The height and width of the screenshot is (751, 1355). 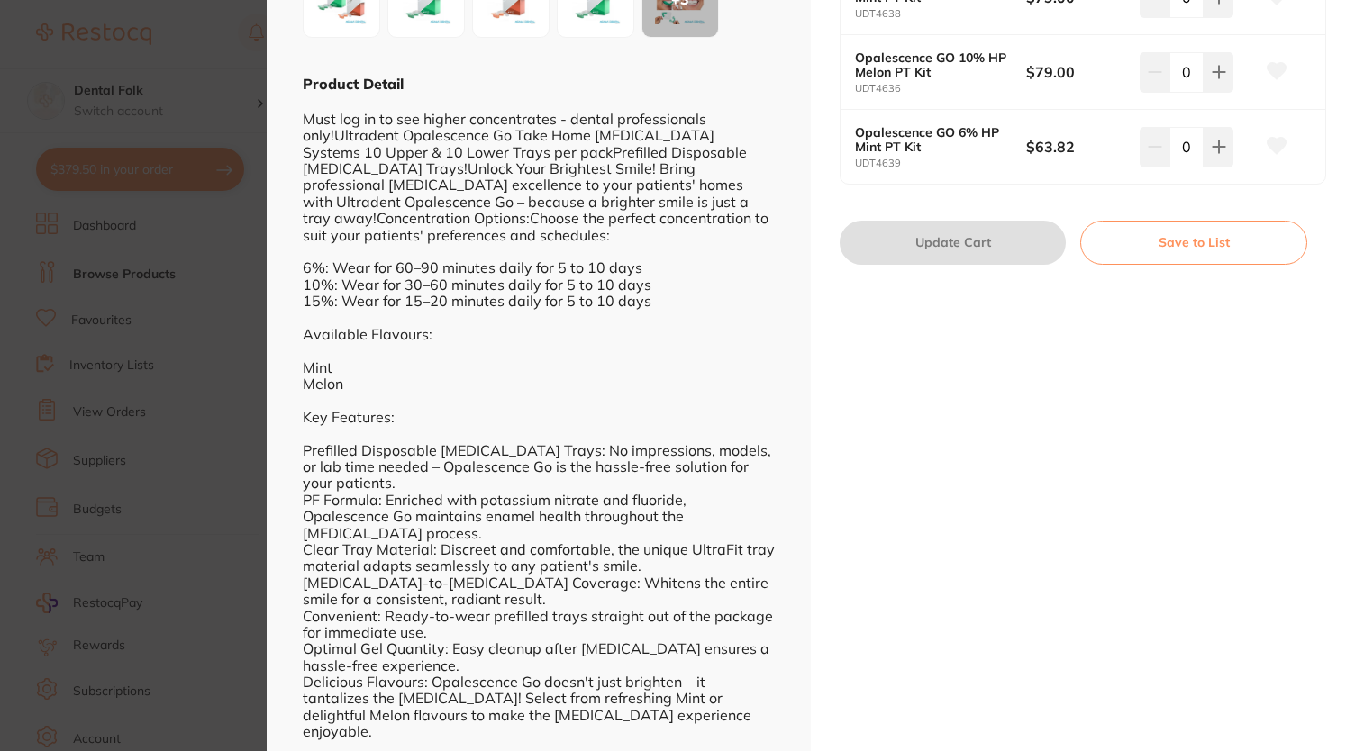 What do you see at coordinates (952, 242) in the screenshot?
I see `button: Update Cart` at bounding box center [952, 242].